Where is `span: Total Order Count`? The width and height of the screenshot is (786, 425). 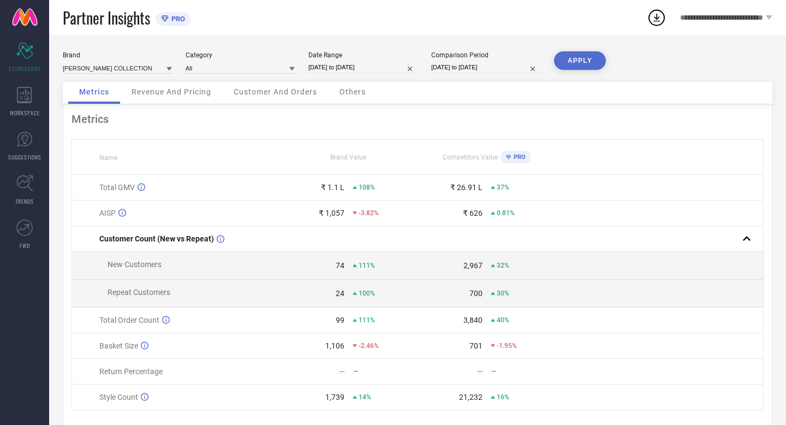
span: Total Order Count is located at coordinates (129, 320).